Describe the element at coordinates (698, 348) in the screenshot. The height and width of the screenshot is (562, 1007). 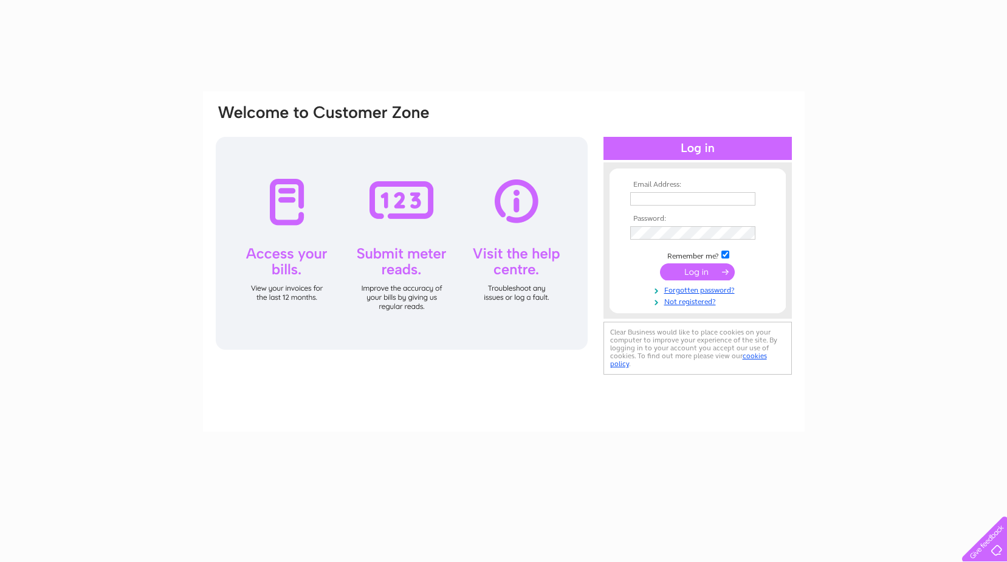
I see `div: Clear Business would like to place cookies on your computer to improve your experience of the sit...` at that location.